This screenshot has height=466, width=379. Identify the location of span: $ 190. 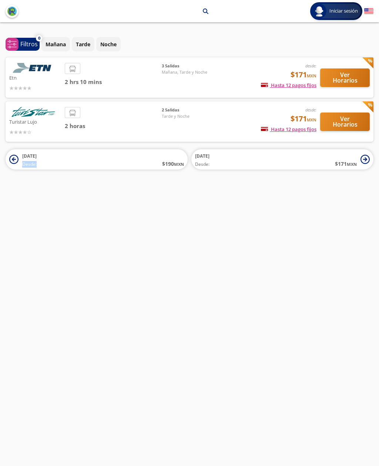
(173, 163).